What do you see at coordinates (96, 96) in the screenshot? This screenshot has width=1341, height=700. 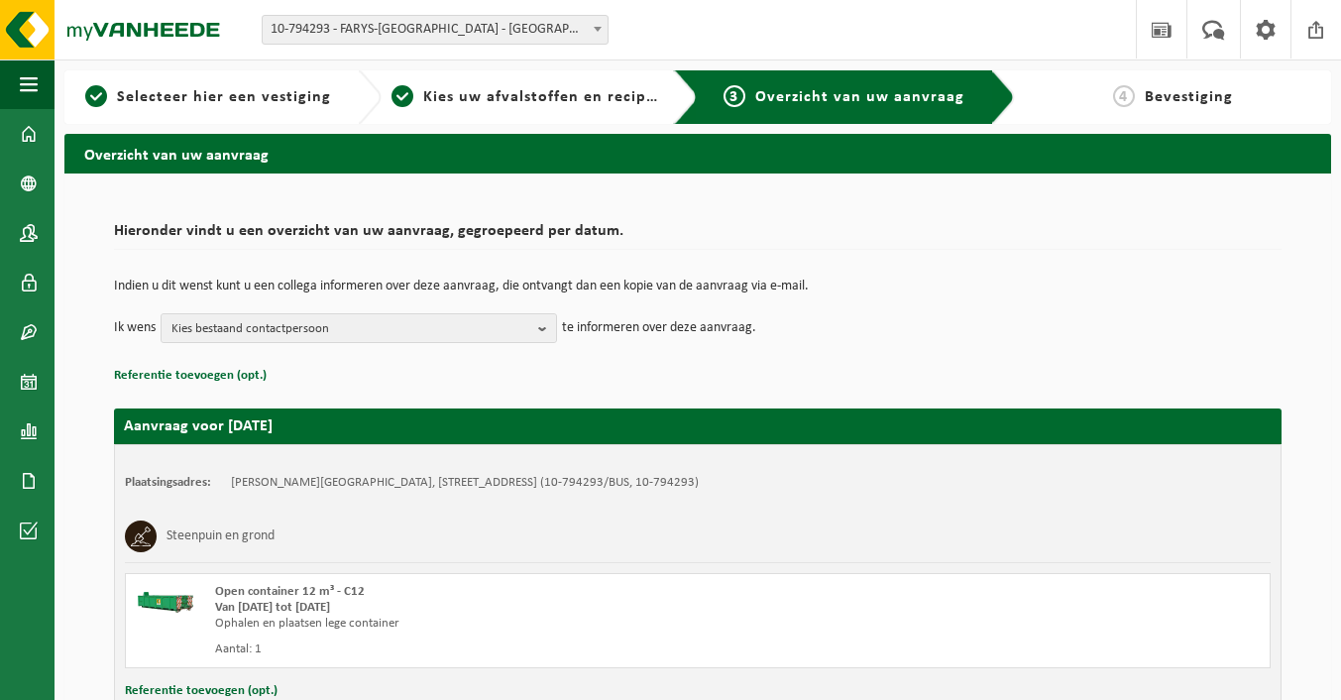 I see `span: 1` at bounding box center [96, 96].